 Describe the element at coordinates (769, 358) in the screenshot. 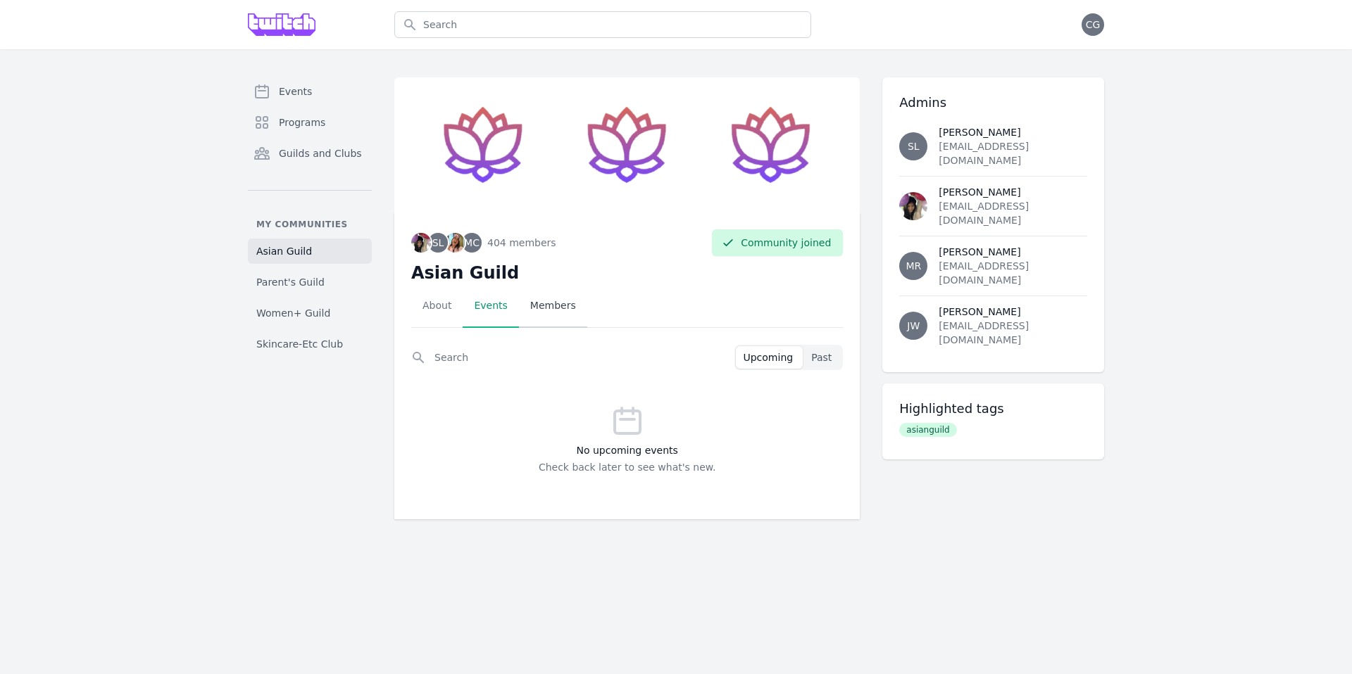

I see `button: Upcoming` at that location.